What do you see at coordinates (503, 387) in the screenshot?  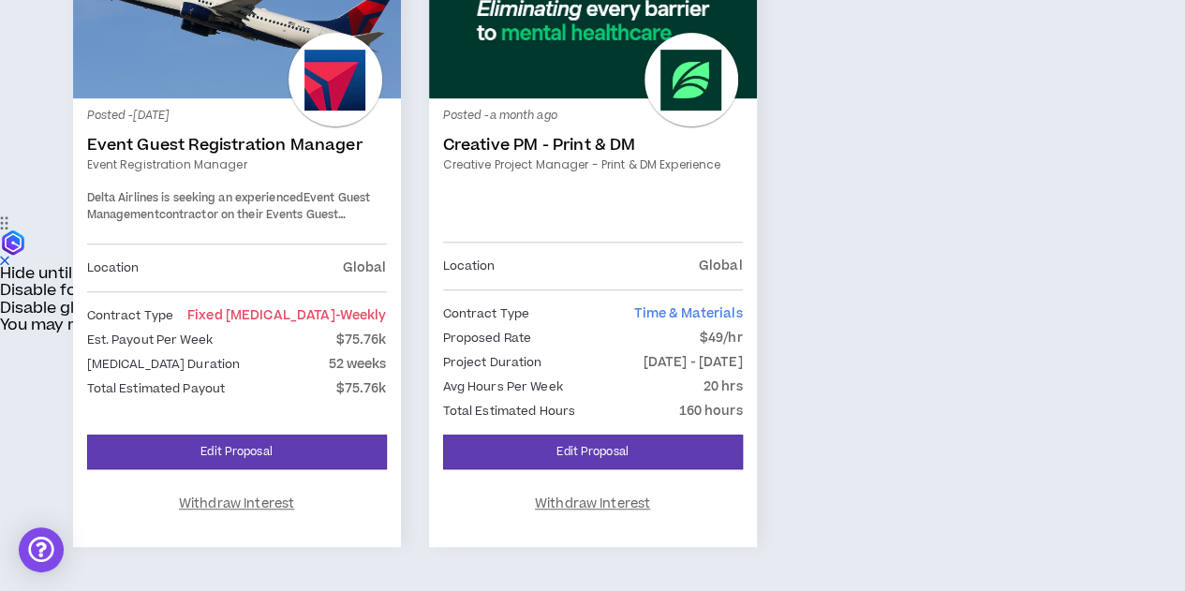 I see `p: Avg Hours Per Week` at bounding box center [503, 387].